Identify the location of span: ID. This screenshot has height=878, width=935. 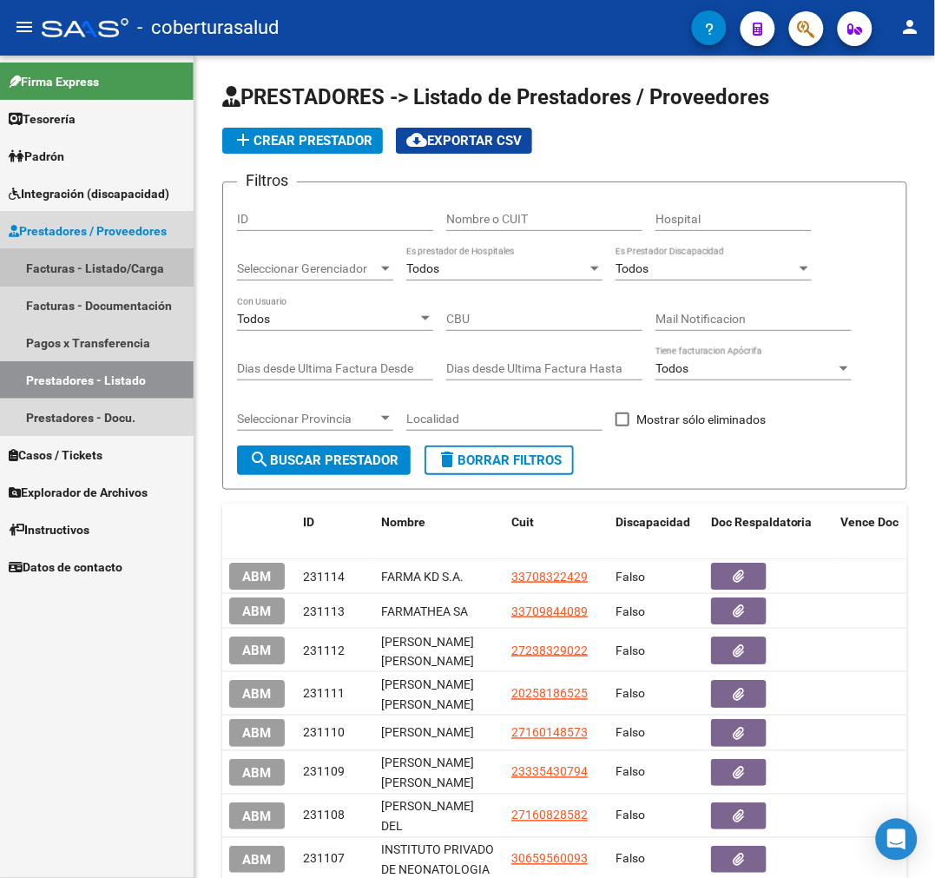
(308, 522).